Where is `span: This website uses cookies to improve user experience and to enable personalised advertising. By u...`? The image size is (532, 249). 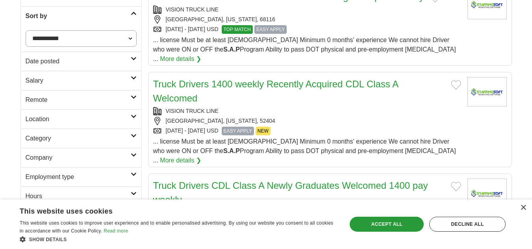 span: This website uses cookies to improve user experience and to enable personalised advertising. By u... is located at coordinates (176, 227).